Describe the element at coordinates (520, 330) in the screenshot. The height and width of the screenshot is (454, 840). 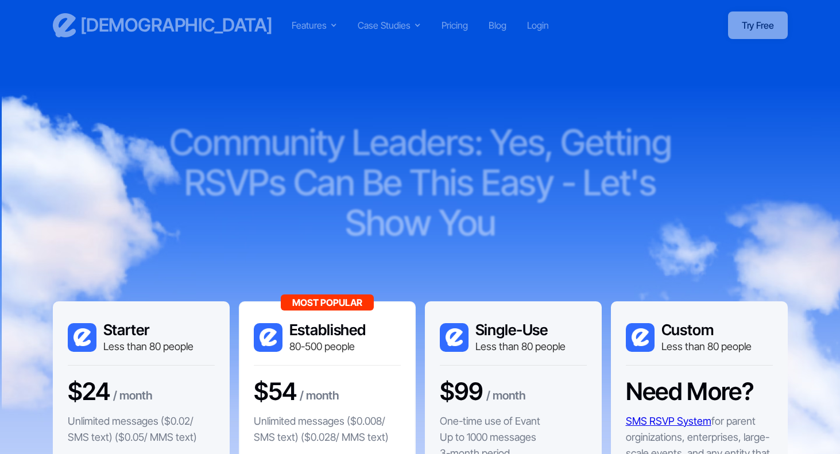
I see `h3: Single-Use` at that location.